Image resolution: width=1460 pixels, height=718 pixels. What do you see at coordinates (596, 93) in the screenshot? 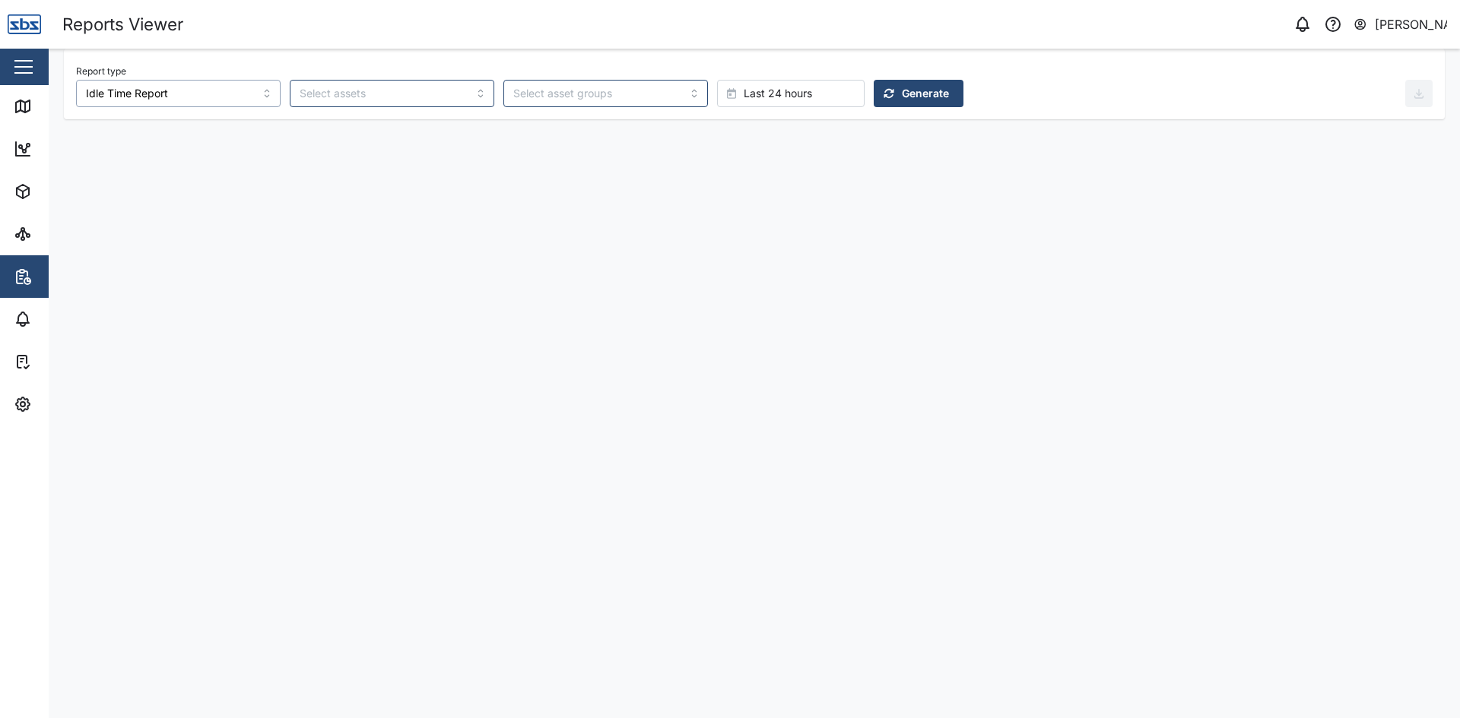
I see `input: Select asset groups` at bounding box center [596, 93].